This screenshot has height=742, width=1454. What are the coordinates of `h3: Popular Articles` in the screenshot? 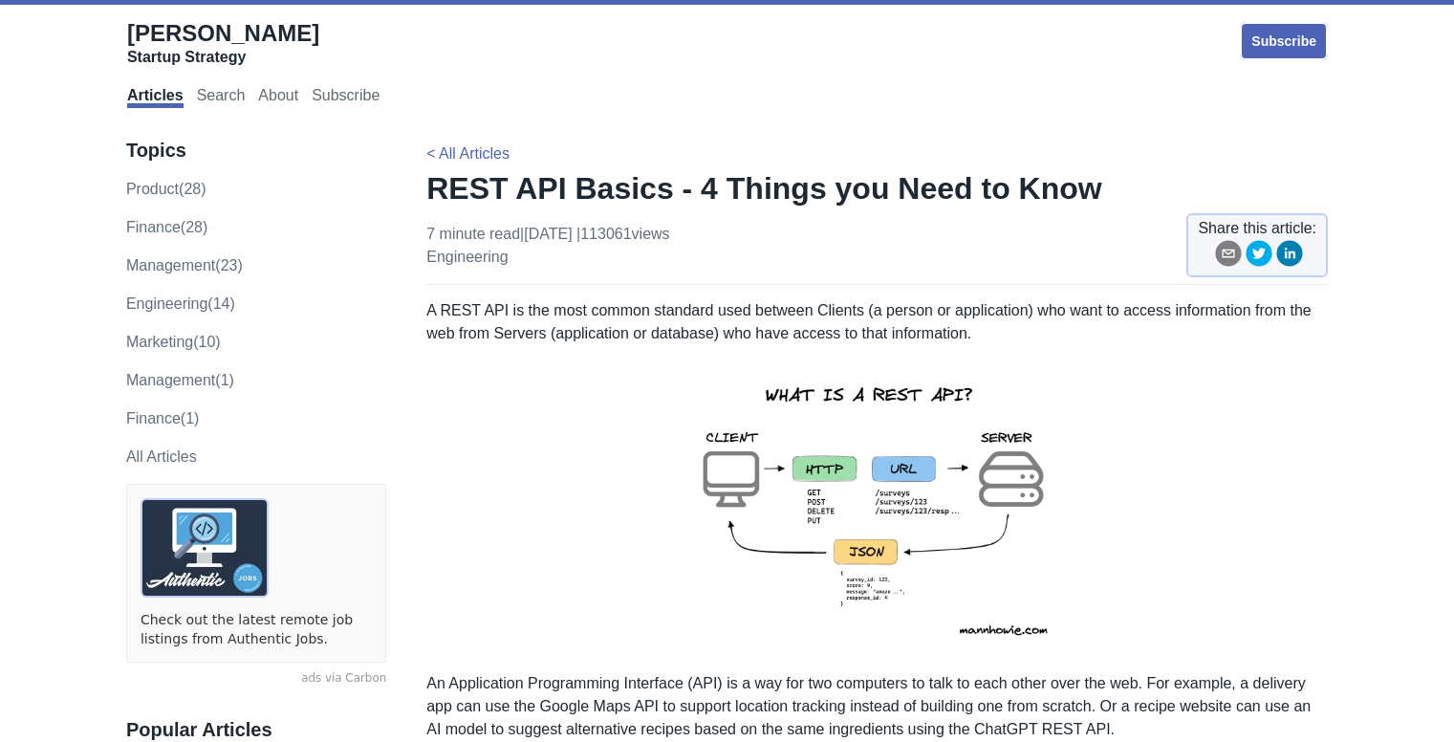 It's located at (256, 729).